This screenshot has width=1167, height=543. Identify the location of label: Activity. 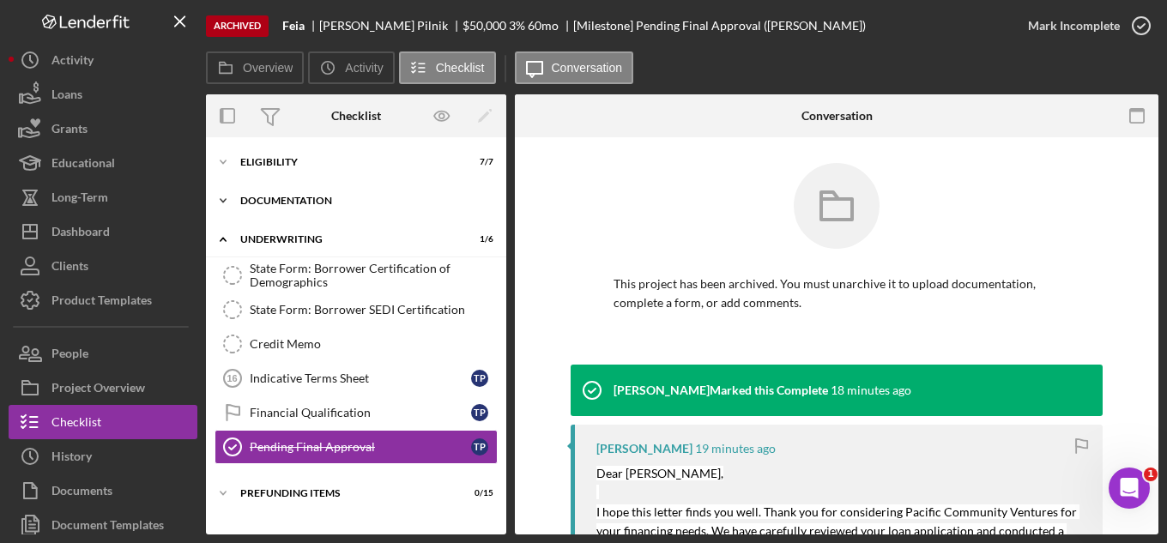
(364, 68).